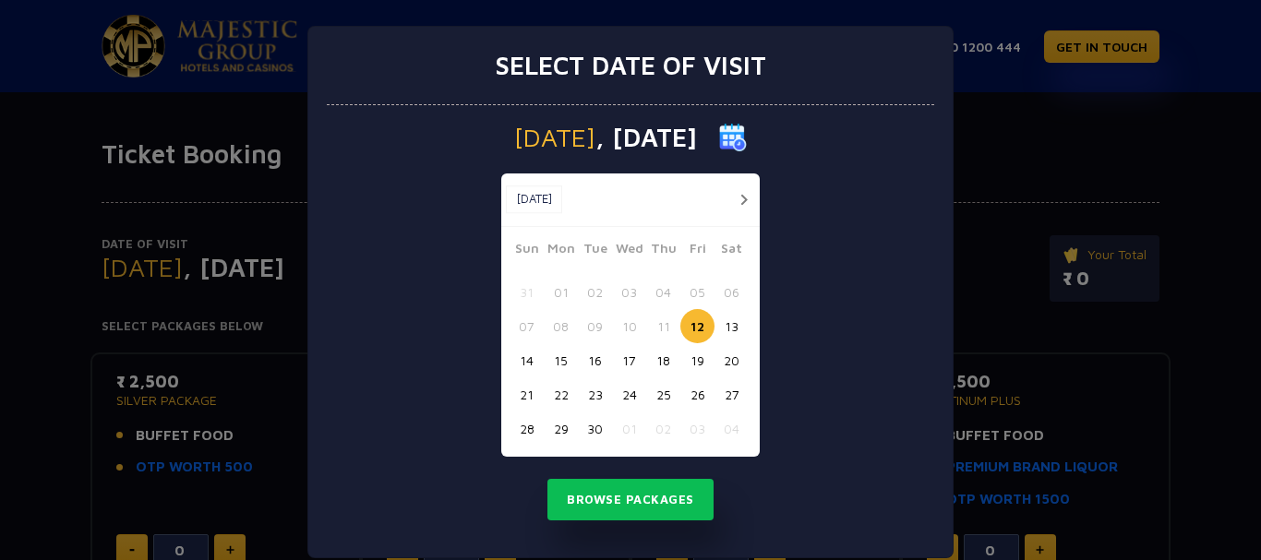 This screenshot has height=560, width=1261. What do you see at coordinates (629, 251) in the screenshot?
I see `span: Wed` at bounding box center [629, 251].